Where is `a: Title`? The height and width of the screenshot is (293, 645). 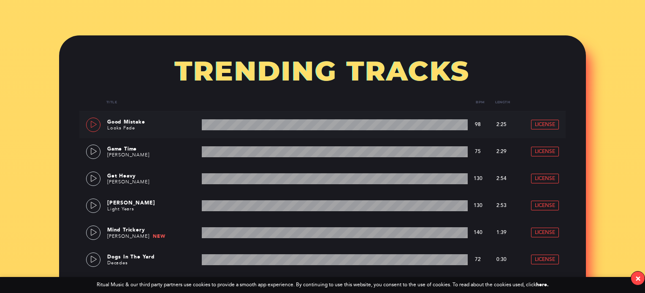 a: Title is located at coordinates (111, 102).